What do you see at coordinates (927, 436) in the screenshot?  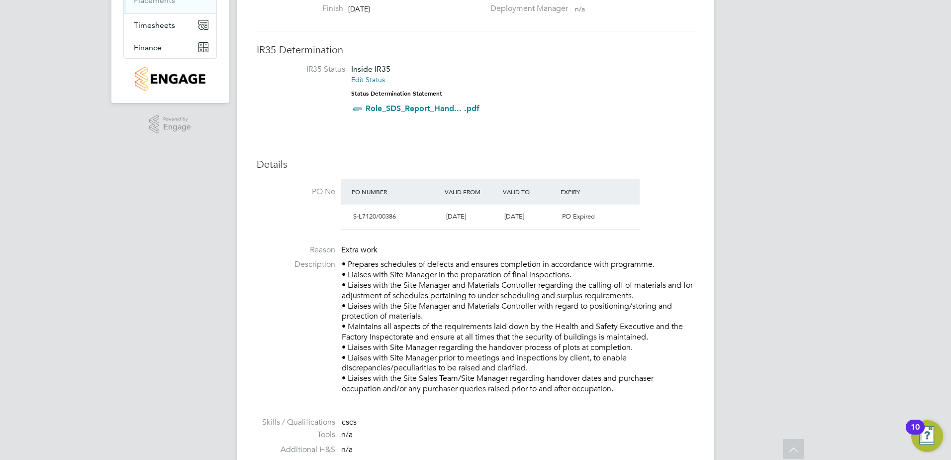 I see `button: Open Resource Center, 10 new notifications` at bounding box center [927, 436].